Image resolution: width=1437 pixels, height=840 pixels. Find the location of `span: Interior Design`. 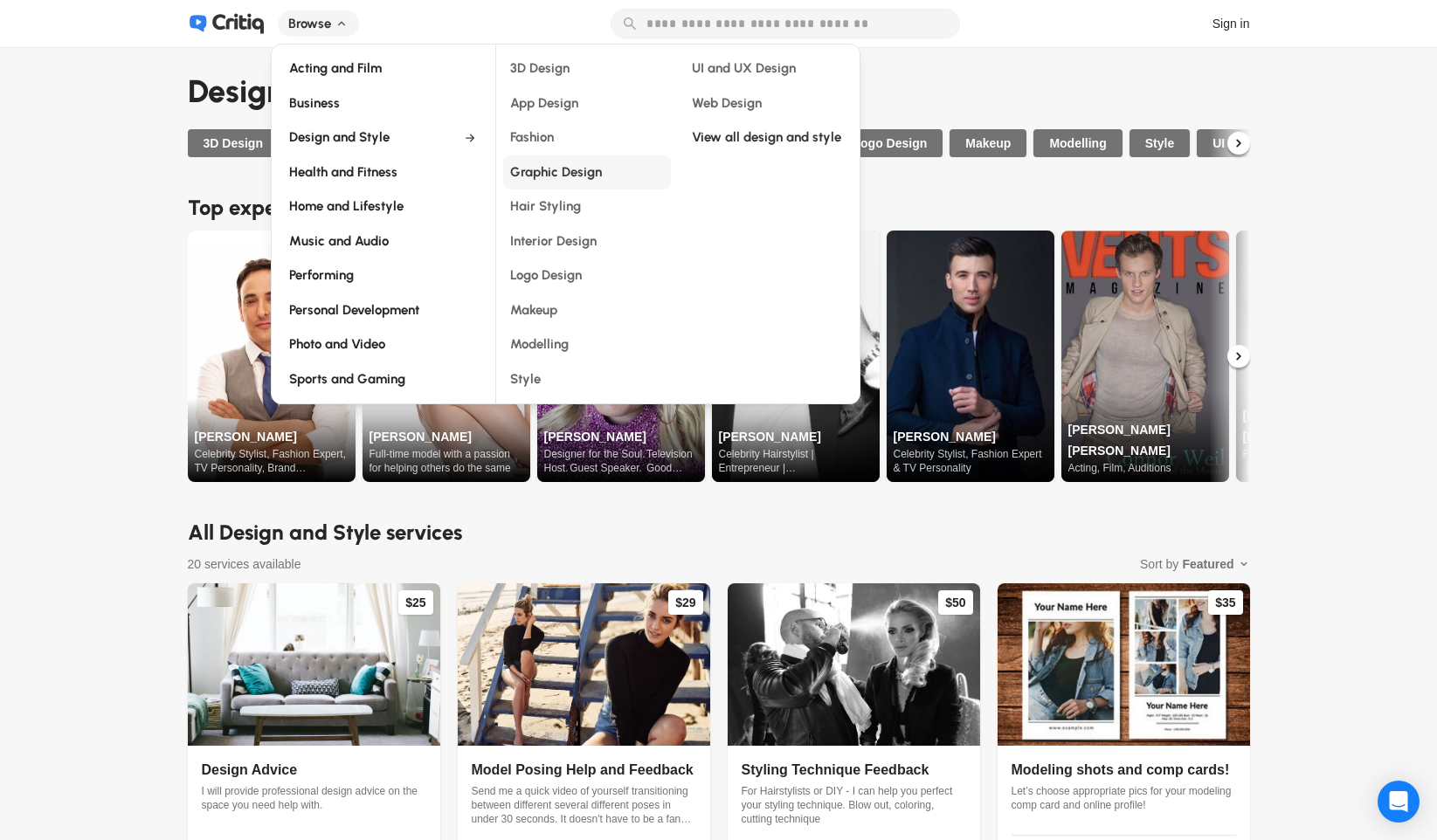

span: Interior Design is located at coordinates (553, 242).